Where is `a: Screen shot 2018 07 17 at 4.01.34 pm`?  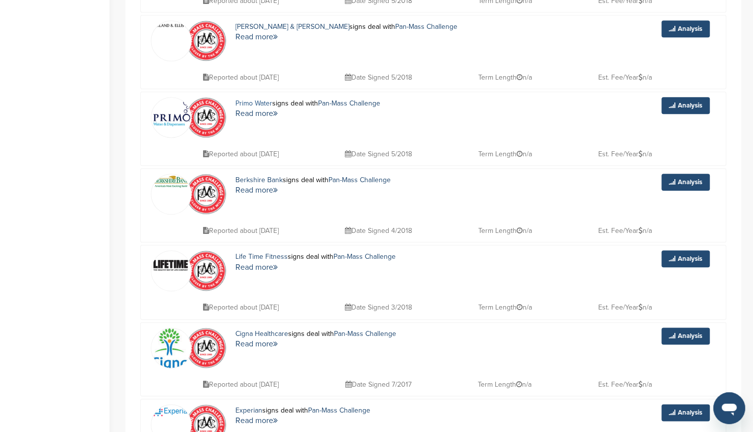
a: Screen shot 2018 07 17 at 4.01.34 pm is located at coordinates (171, 118).